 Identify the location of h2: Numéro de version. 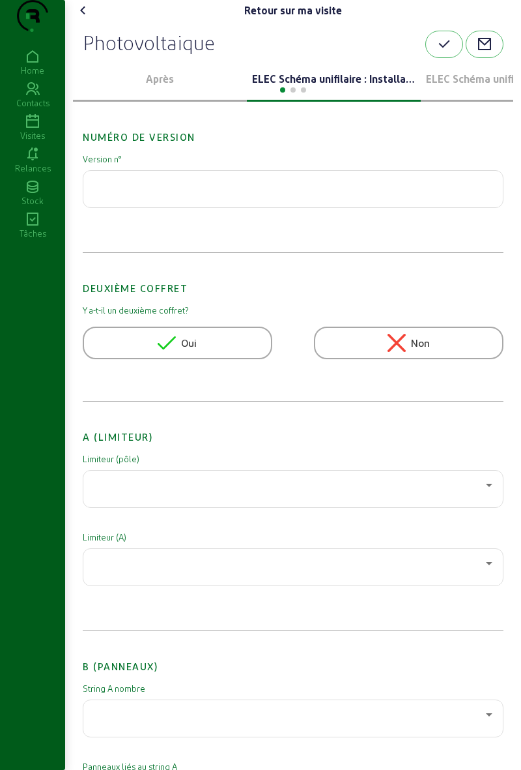
(293, 127).